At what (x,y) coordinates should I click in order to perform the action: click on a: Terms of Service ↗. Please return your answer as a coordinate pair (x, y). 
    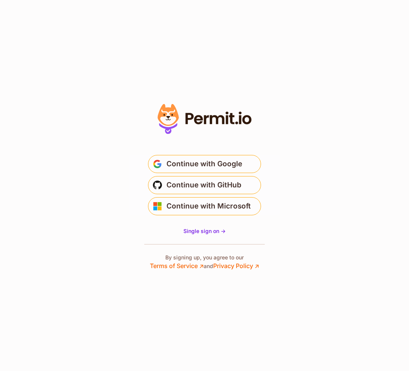
    Looking at the image, I should click on (177, 266).